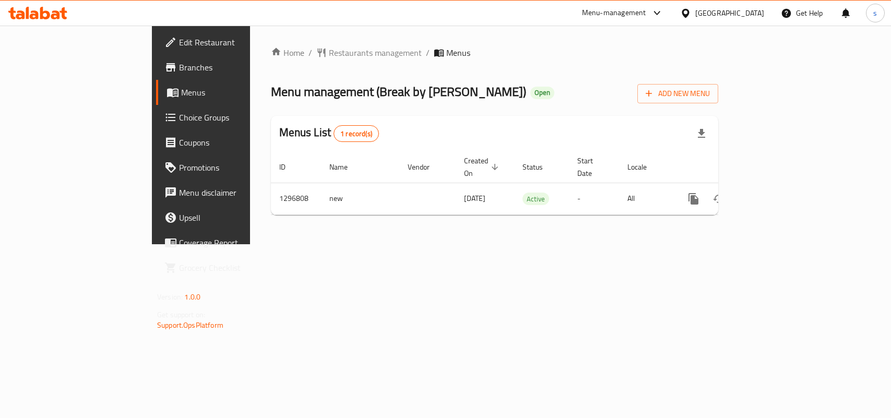  What do you see at coordinates (731, 167) in the screenshot?
I see `th: Actions` at bounding box center [731, 167].